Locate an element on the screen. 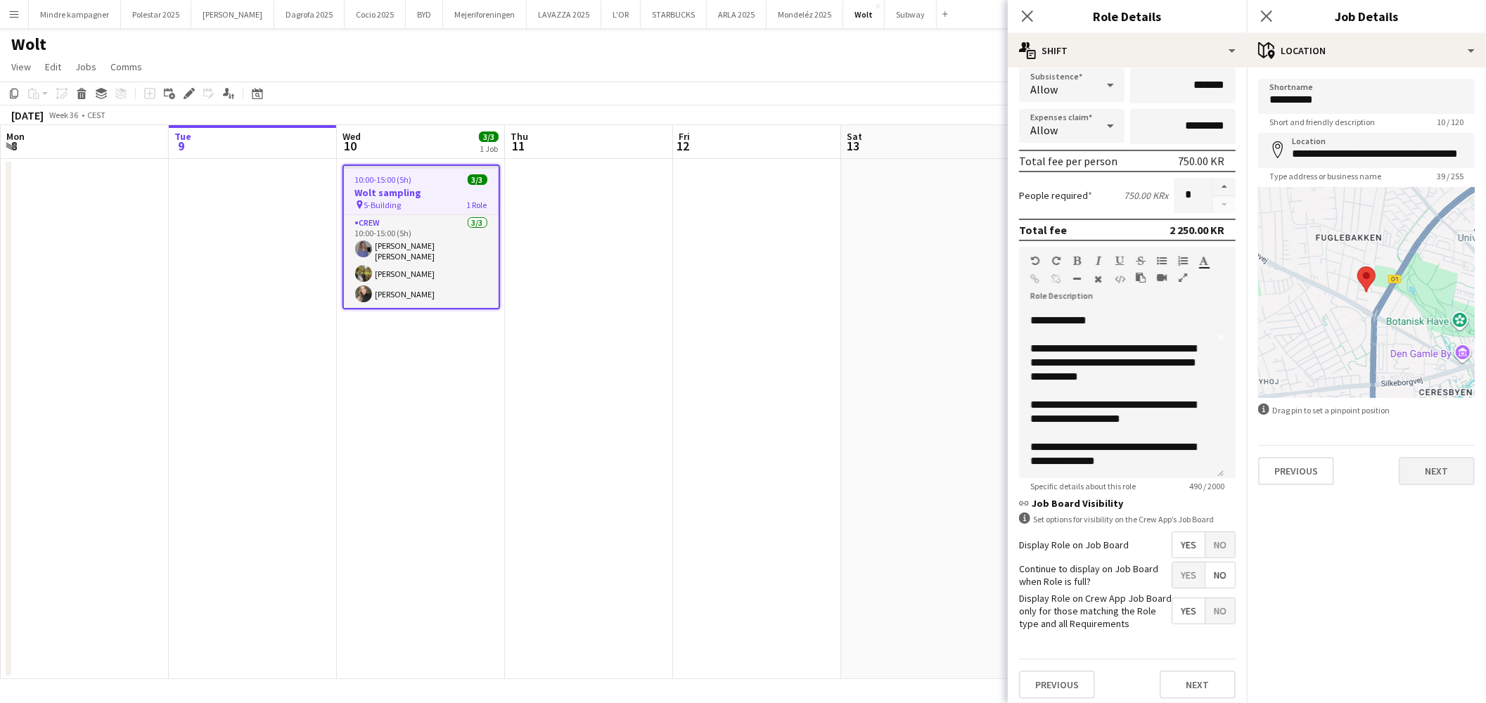 This screenshot has height=703, width=1486. span: 10 is located at coordinates (350, 146).